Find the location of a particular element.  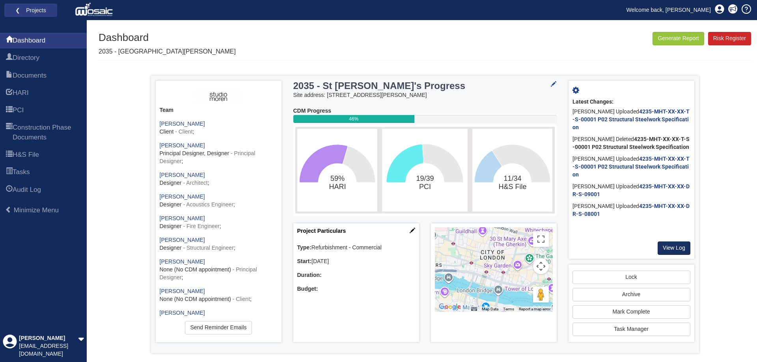

a: Terms (opens in new tab) is located at coordinates (508, 309).